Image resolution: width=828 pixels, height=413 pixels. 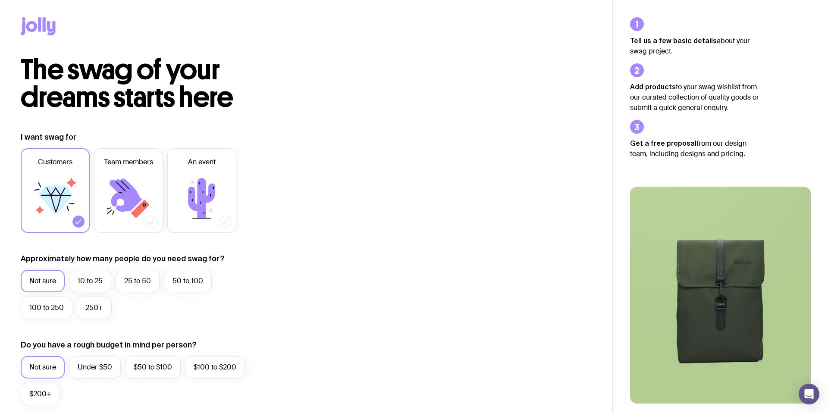 What do you see at coordinates (40, 394) in the screenshot?
I see `label: $200+` at bounding box center [40, 394].